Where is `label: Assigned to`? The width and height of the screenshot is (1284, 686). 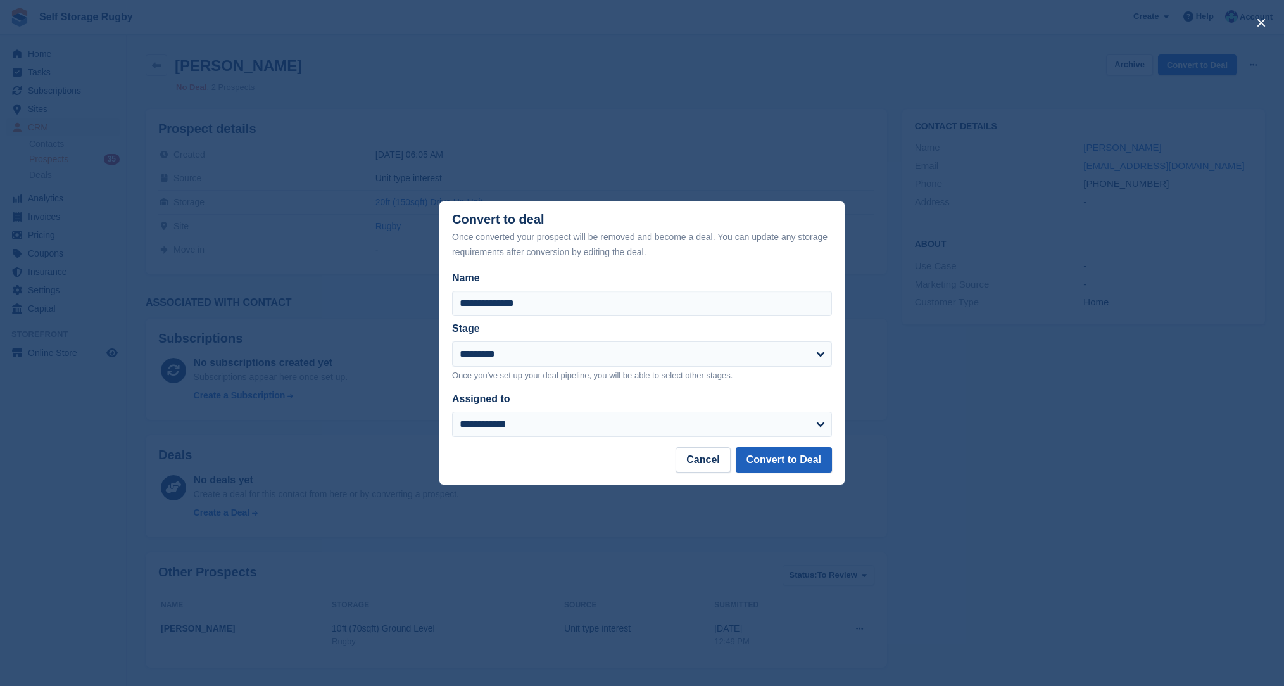 label: Assigned to is located at coordinates (481, 398).